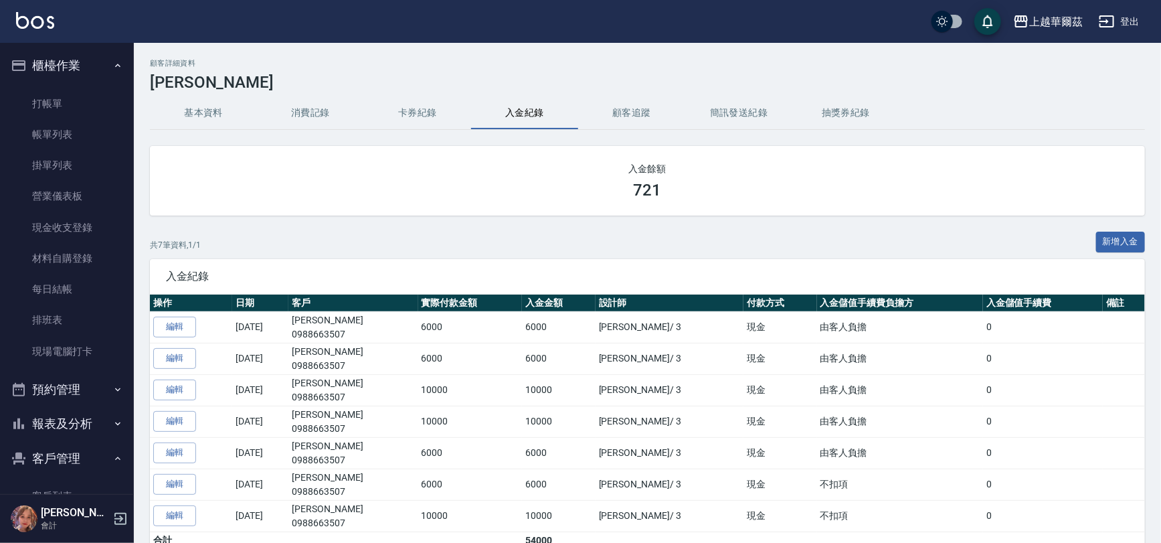 This screenshot has height=543, width=1161. Describe the element at coordinates (648, 190) in the screenshot. I see `h3: 721` at that location.